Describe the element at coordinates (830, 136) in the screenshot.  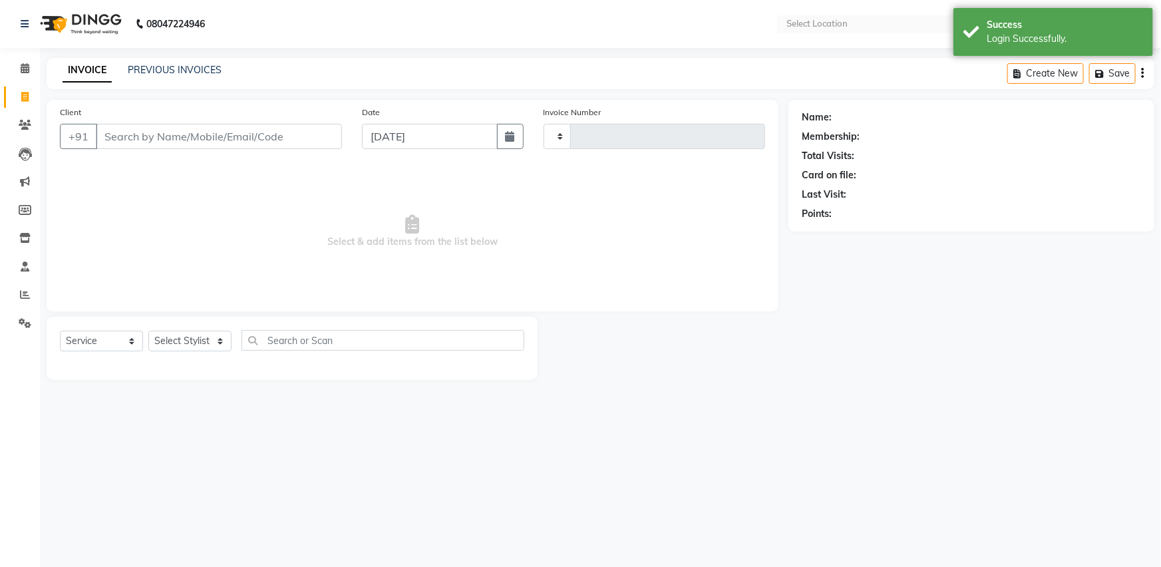
I see `div: Membership:` at that location.